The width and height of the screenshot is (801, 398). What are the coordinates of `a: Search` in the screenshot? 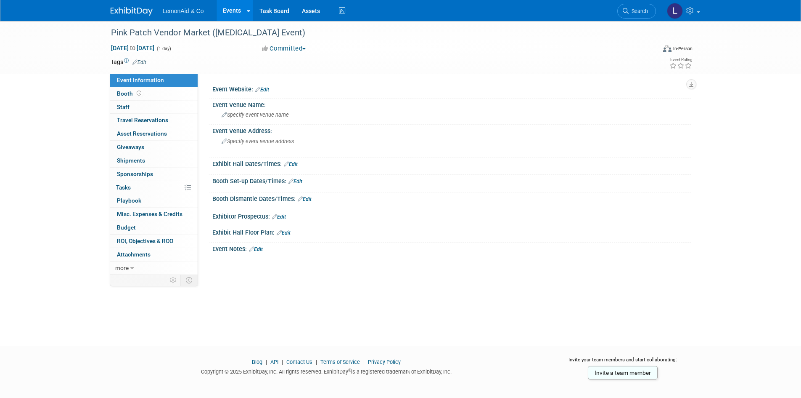 It's located at (637, 11).